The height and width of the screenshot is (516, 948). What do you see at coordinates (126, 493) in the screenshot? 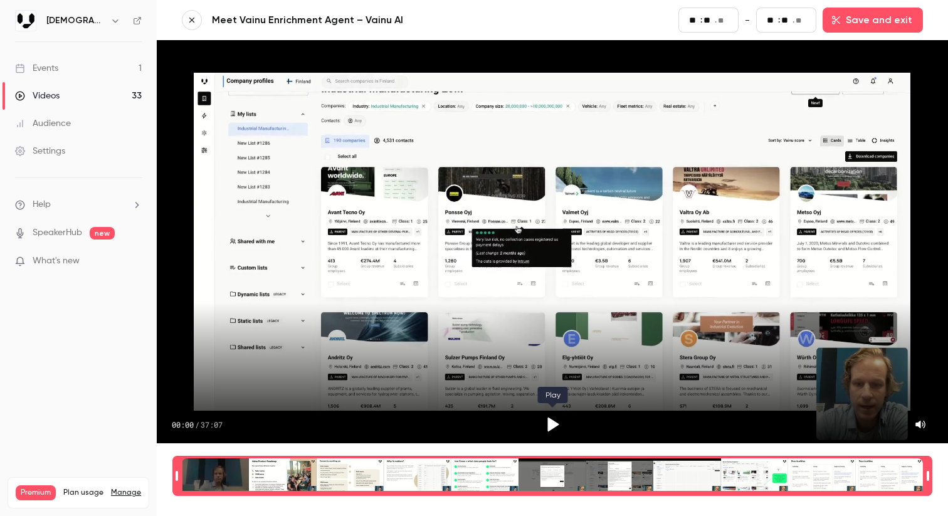
I see `a: Manage` at bounding box center [126, 493].